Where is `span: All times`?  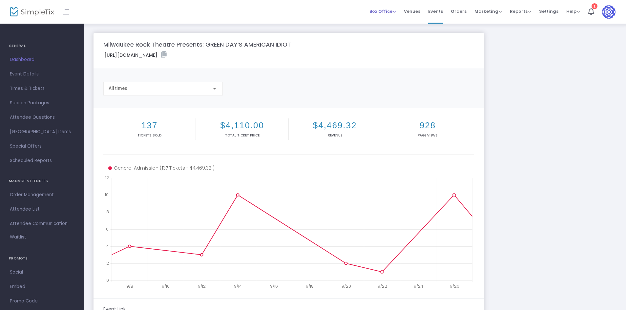 span: All times is located at coordinates (118, 88).